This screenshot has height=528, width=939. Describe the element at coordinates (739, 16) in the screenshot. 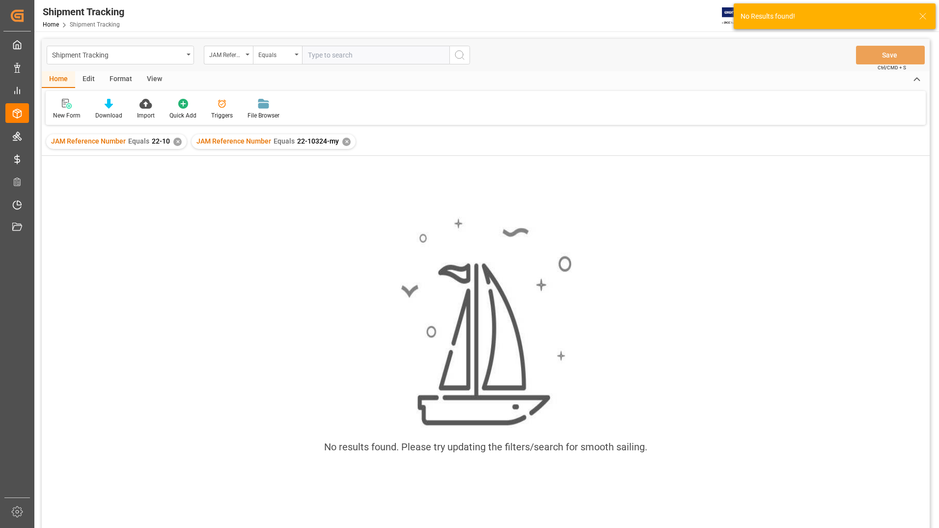

I see `img: Exertis%20JAM%20-%20Email%20Logo.jpg_1722504956.jpg` at that location.